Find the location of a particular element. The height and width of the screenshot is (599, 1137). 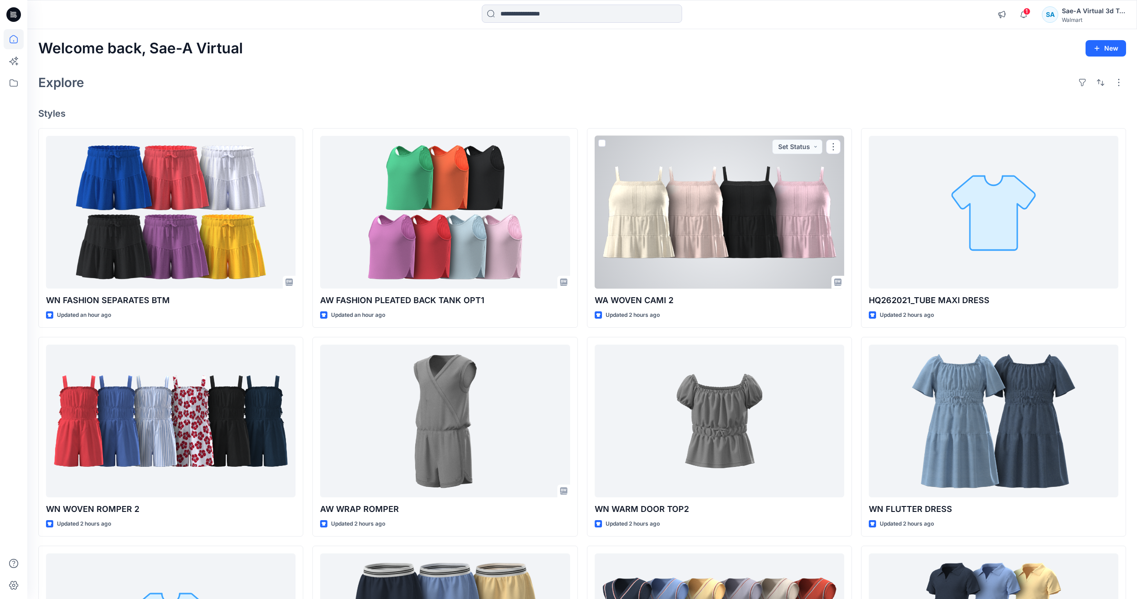

p: AW WRAP ROMPER is located at coordinates (445, 509).